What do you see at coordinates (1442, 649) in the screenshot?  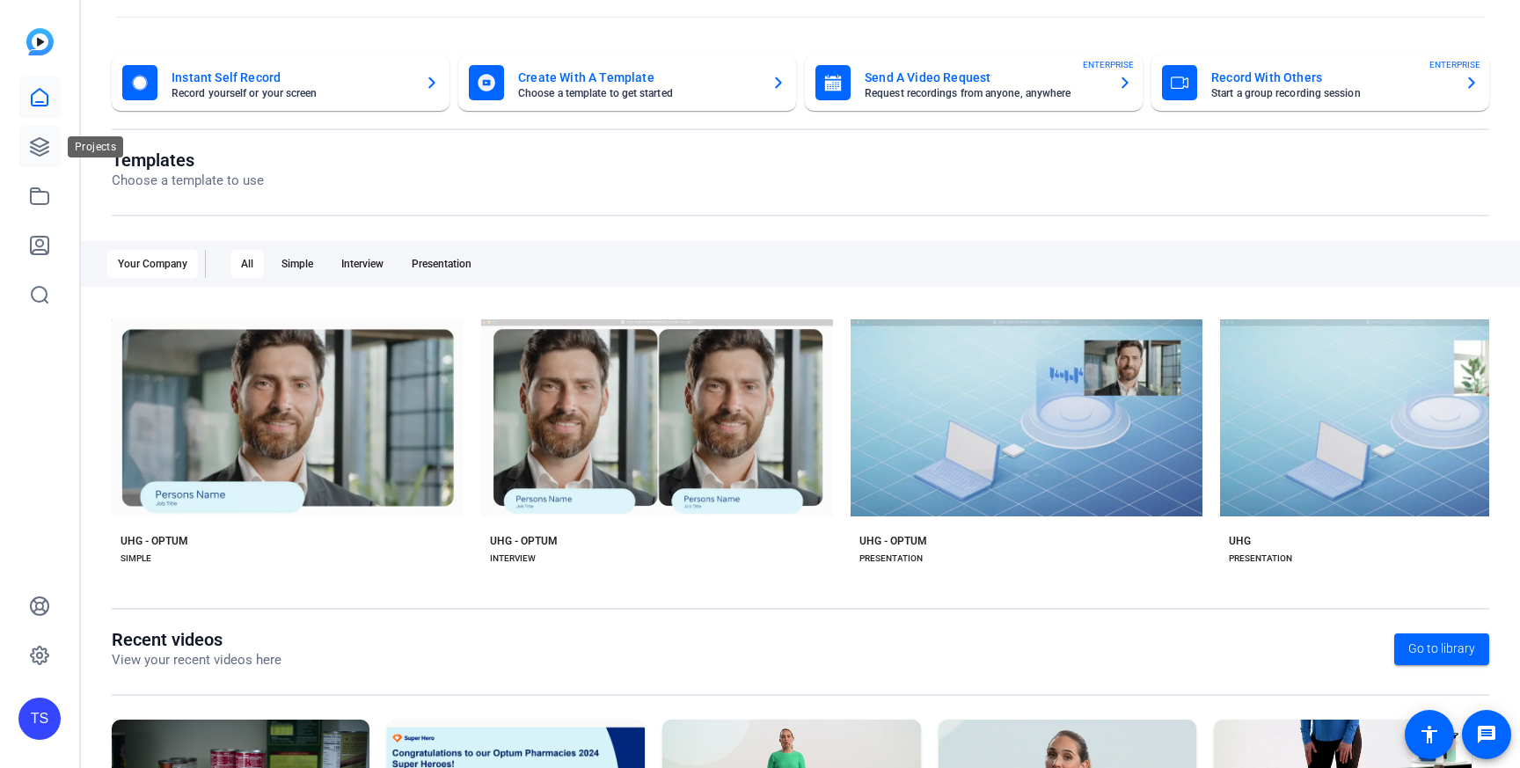 I see `a: Go to library` at bounding box center [1442, 649].